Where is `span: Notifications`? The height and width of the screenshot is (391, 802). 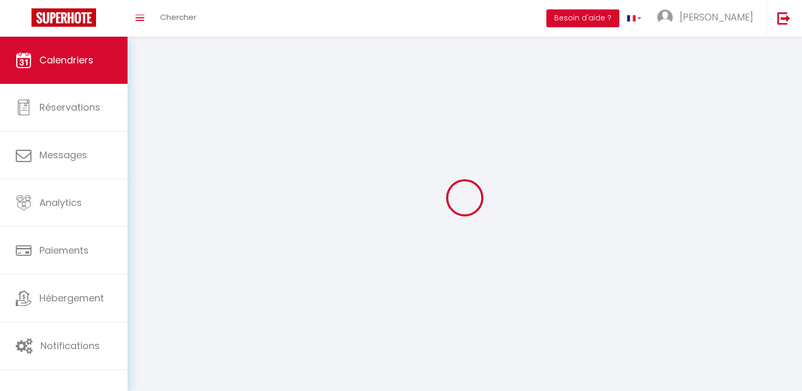 span: Notifications is located at coordinates (70, 346).